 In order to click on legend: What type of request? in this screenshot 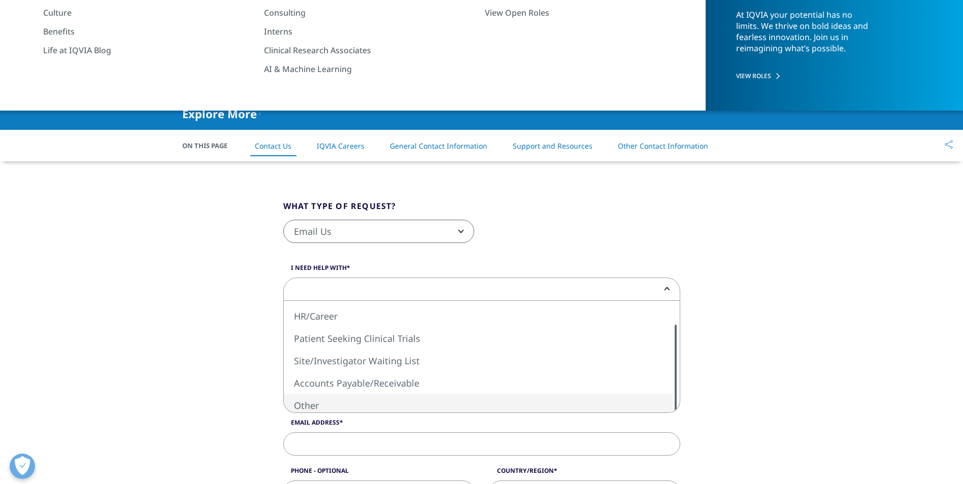, I will do `click(340, 210)`.